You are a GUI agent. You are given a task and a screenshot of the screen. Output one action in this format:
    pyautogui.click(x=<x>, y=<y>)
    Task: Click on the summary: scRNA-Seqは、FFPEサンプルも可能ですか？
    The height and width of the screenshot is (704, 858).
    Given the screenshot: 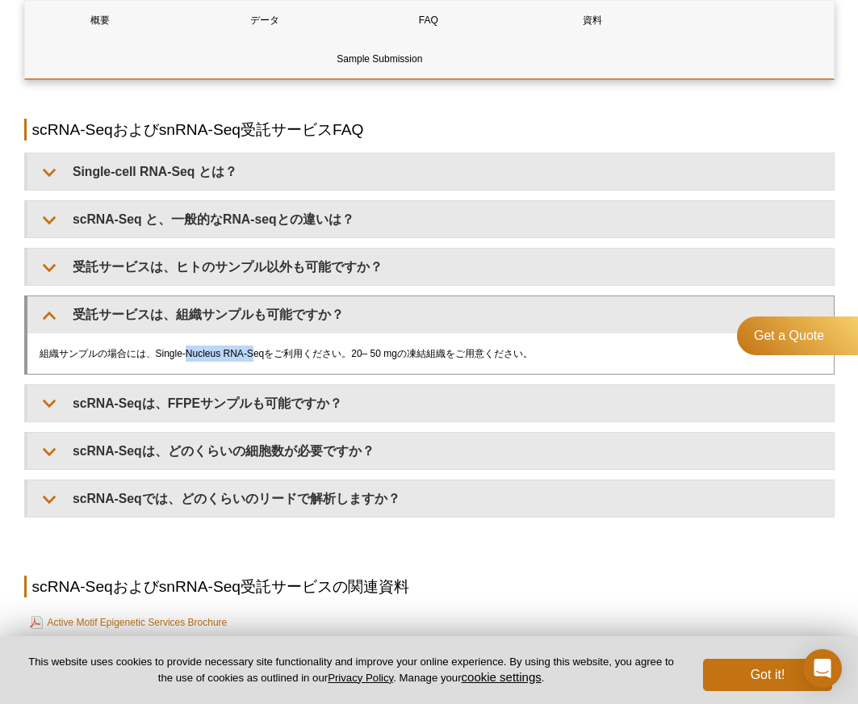 What is the action you would take?
    pyautogui.click(x=430, y=403)
    